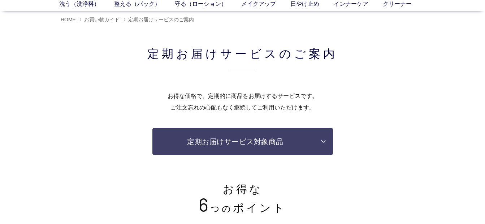  I want to click on a: 定期お届けサービス対象商品, so click(243, 141).